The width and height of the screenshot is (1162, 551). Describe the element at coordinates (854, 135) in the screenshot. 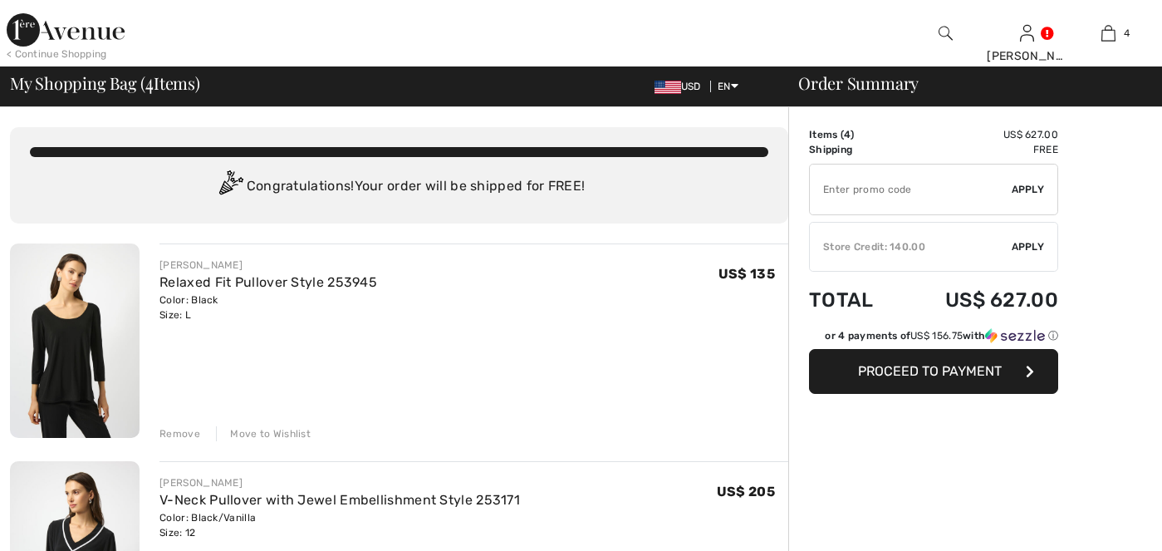

I see `td: Items ( )` at that location.